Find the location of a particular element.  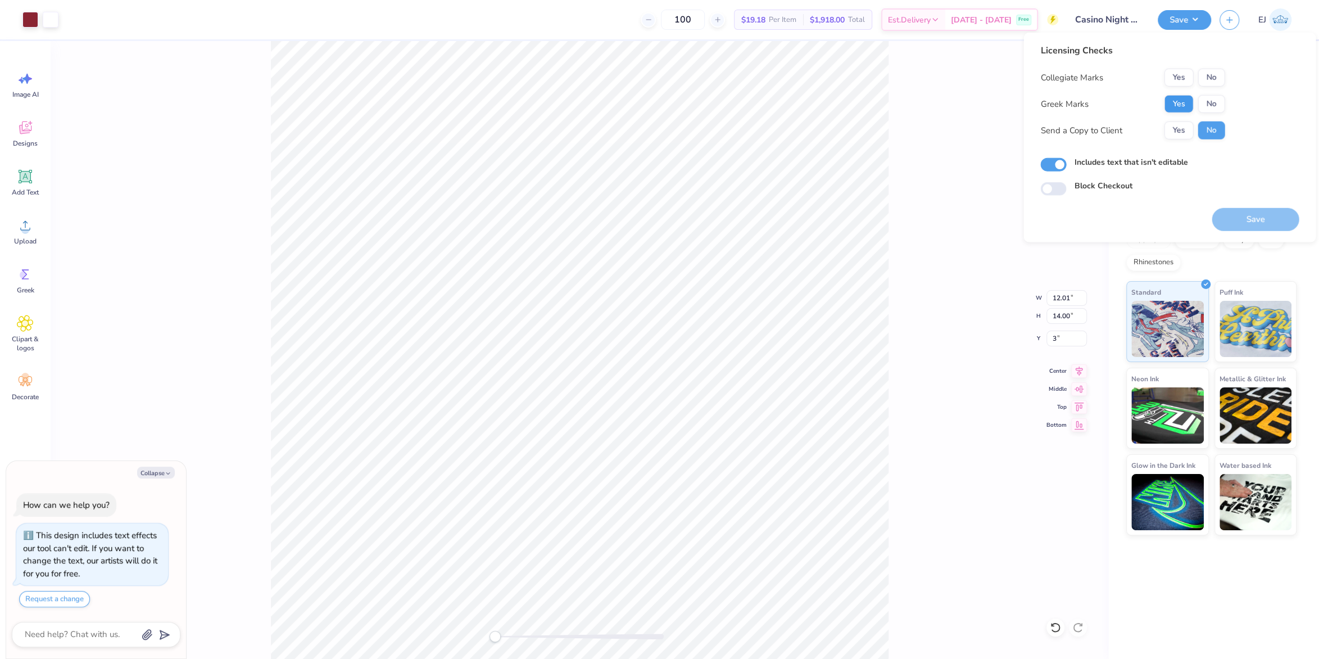

span: Image AI is located at coordinates (25, 94).